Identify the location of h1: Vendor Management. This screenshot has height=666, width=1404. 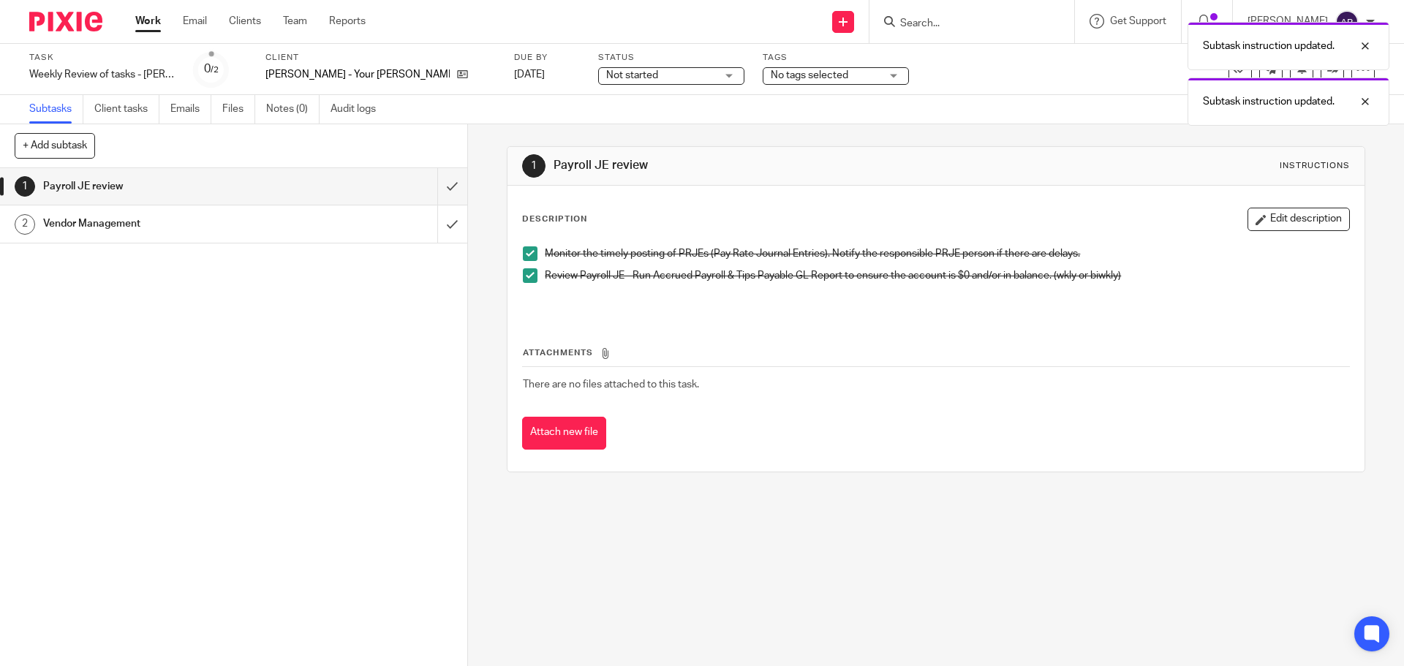
(170, 224).